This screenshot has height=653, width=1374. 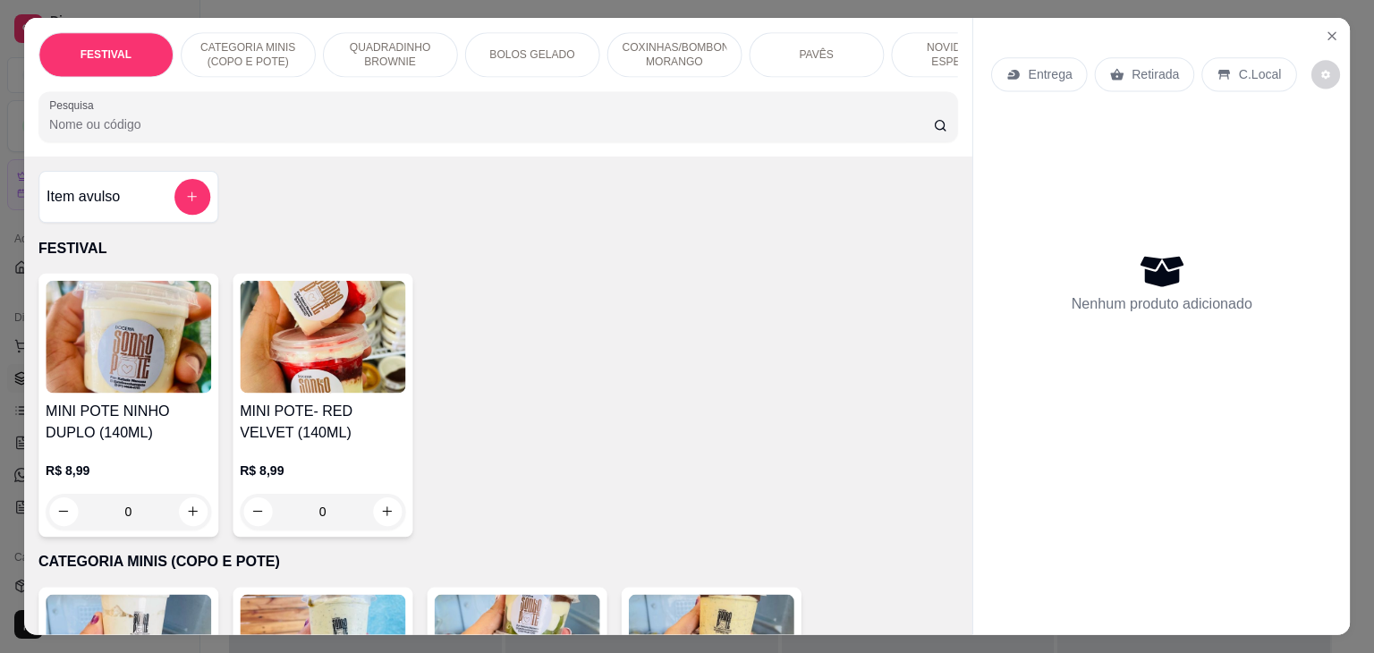 What do you see at coordinates (1162, 304) in the screenshot?
I see `p: Nenhum produto adicionado` at bounding box center [1162, 304].